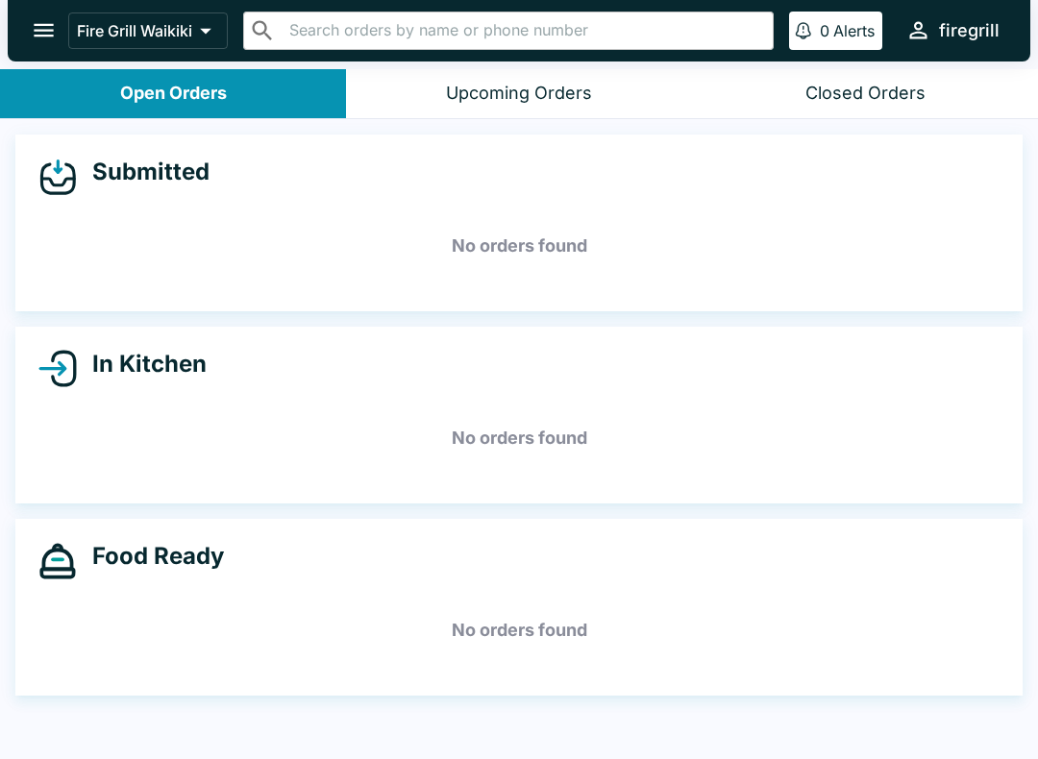 This screenshot has width=1038, height=759. Describe the element at coordinates (825, 31) in the screenshot. I see `p: 0` at that location.